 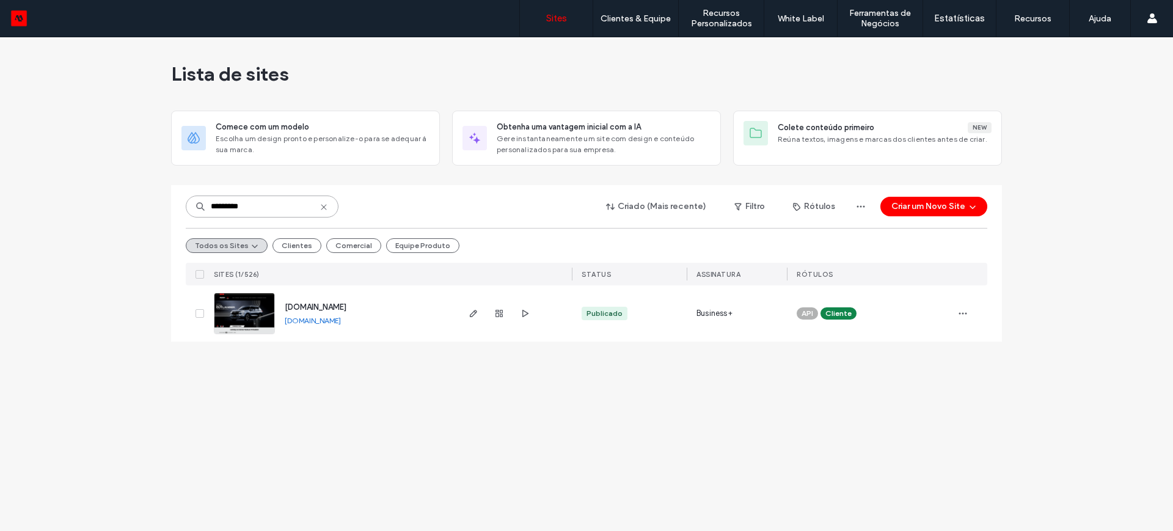 I want to click on label: Clientes & Equipe, so click(x=635, y=18).